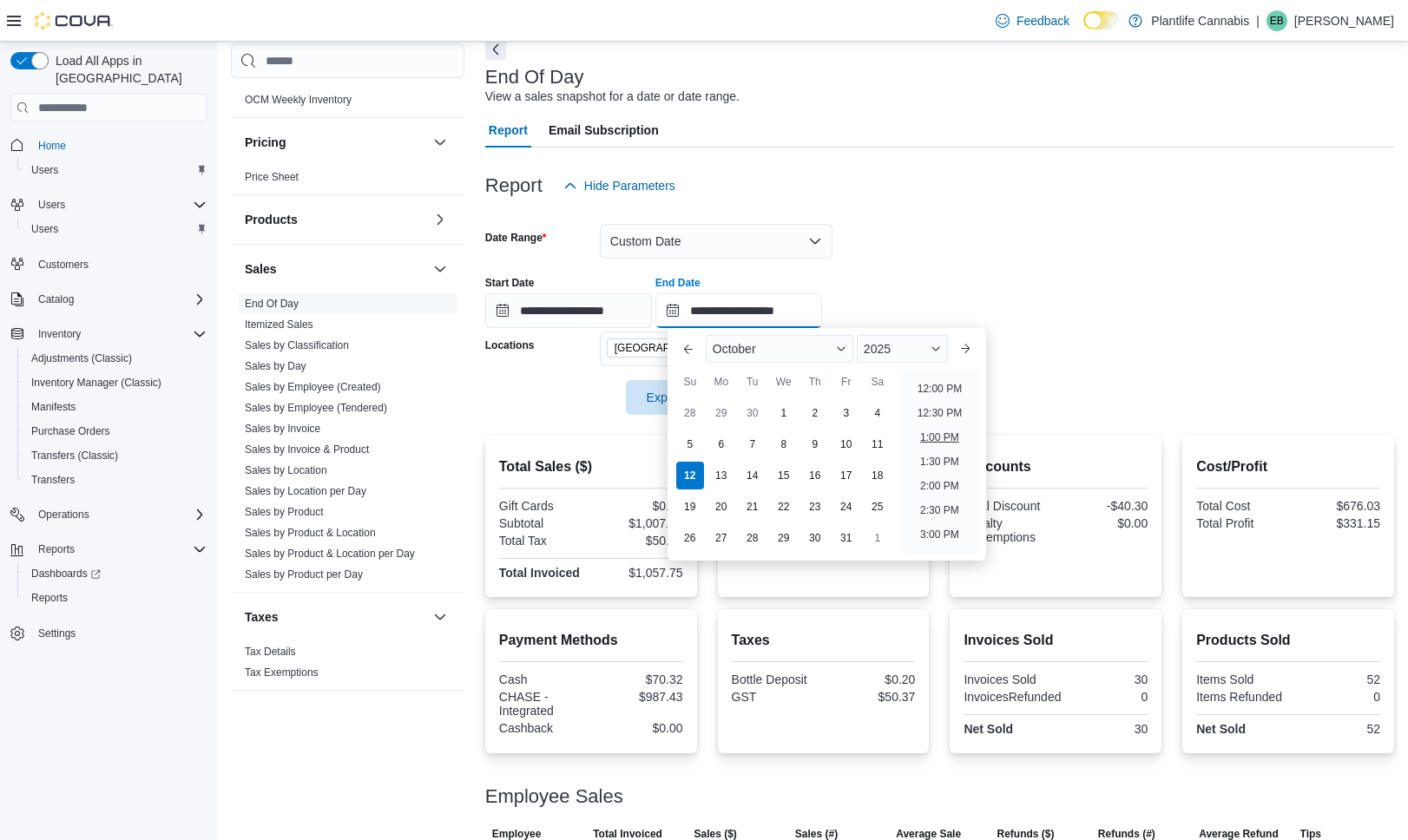  Describe the element at coordinates (1240, 506) in the screenshot. I see `div: Total Cost` at that location.